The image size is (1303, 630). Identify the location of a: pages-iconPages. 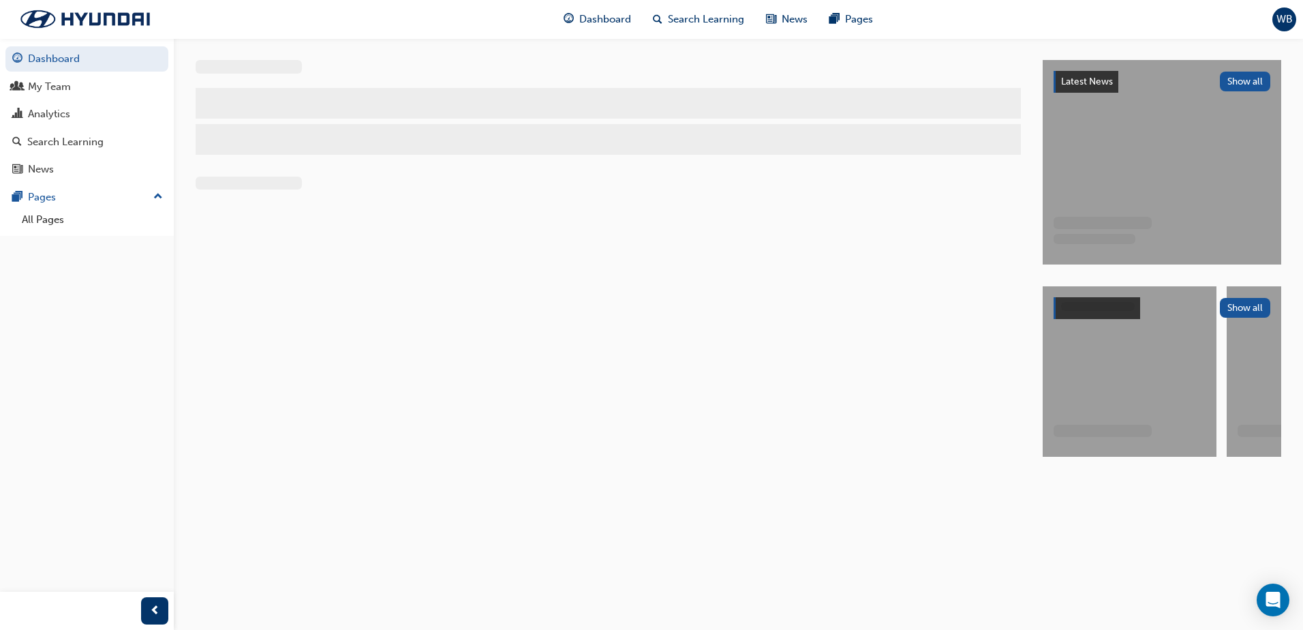
(851, 19).